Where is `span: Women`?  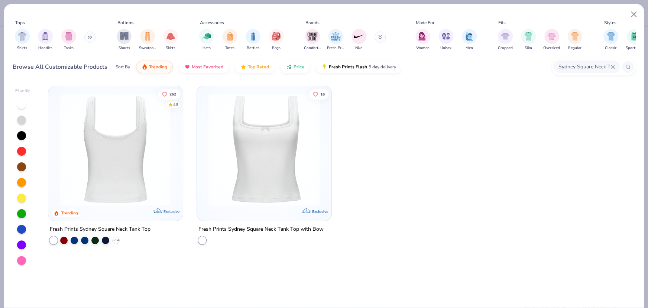
span: Women is located at coordinates (423, 48).